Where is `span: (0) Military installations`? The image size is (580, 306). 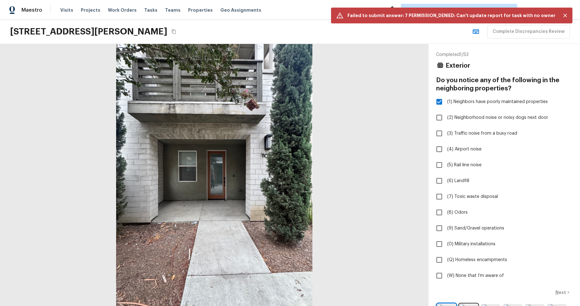 span: (0) Military installations is located at coordinates (471, 244).